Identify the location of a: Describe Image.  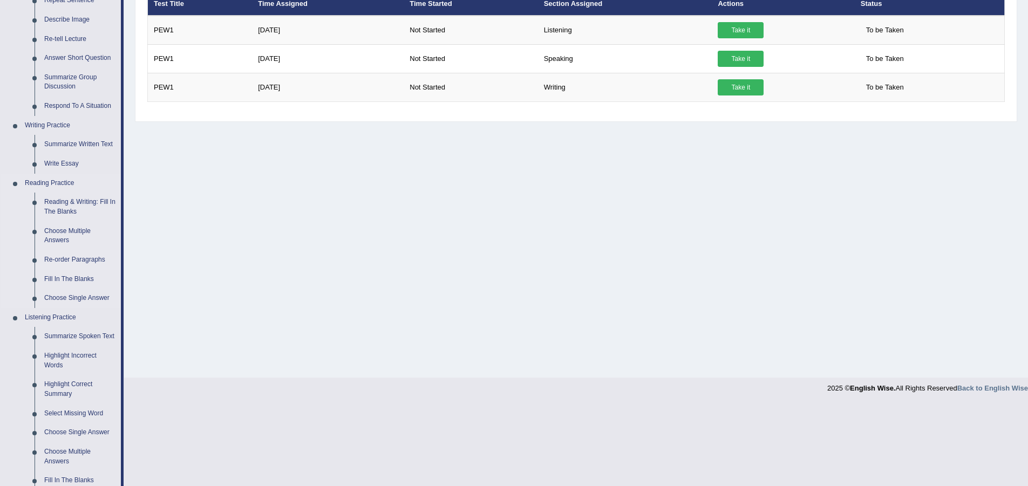
(80, 20).